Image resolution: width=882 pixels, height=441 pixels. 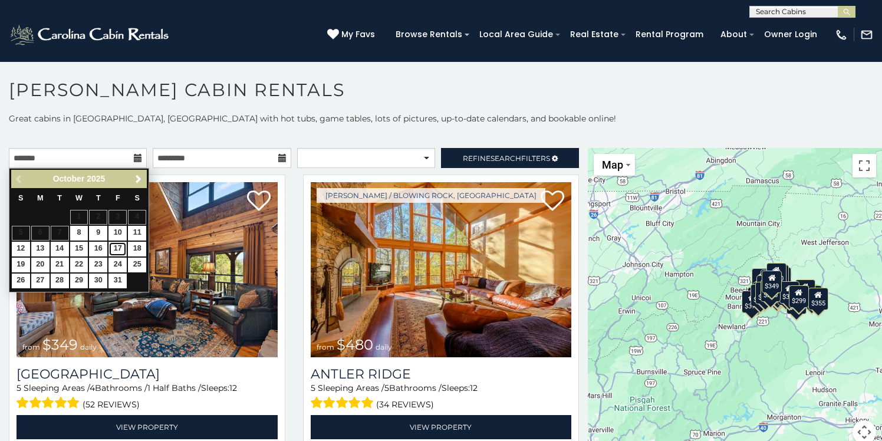 I want to click on div: $325, so click(x=760, y=295).